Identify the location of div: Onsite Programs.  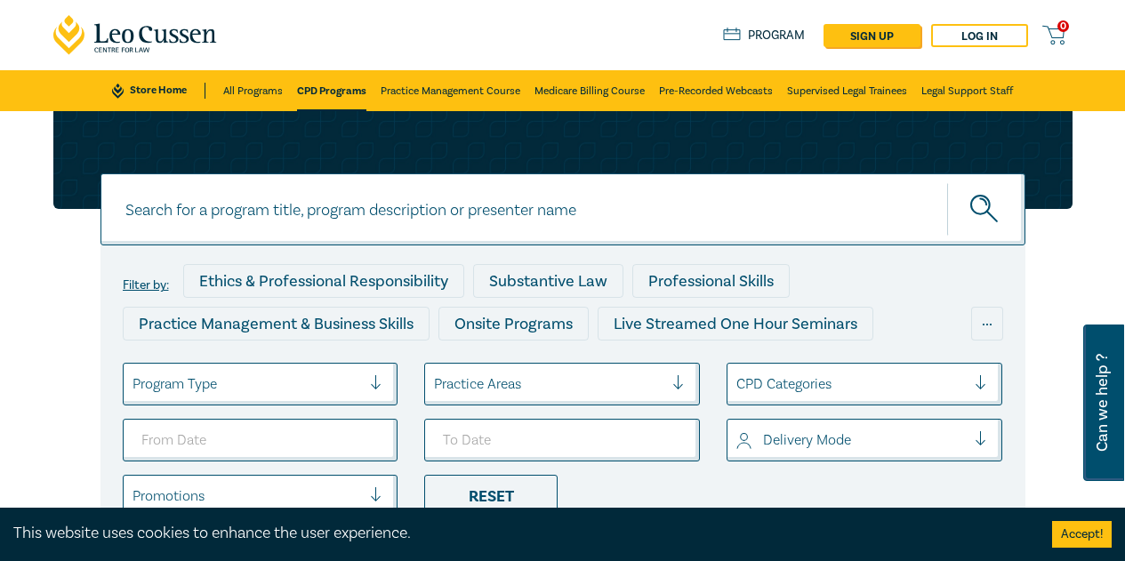
(513, 324).